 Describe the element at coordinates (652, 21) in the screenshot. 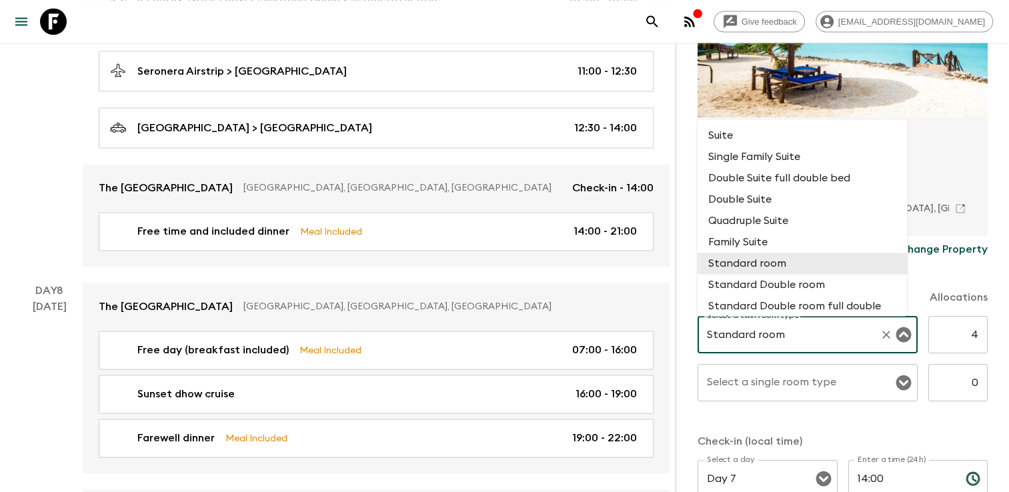

I see `button: search adventures` at that location.